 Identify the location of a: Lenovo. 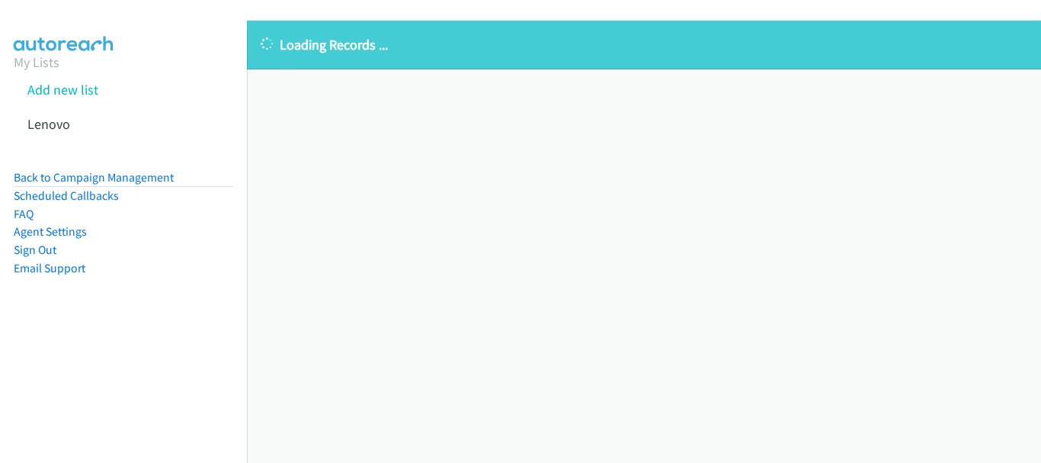
(49, 123).